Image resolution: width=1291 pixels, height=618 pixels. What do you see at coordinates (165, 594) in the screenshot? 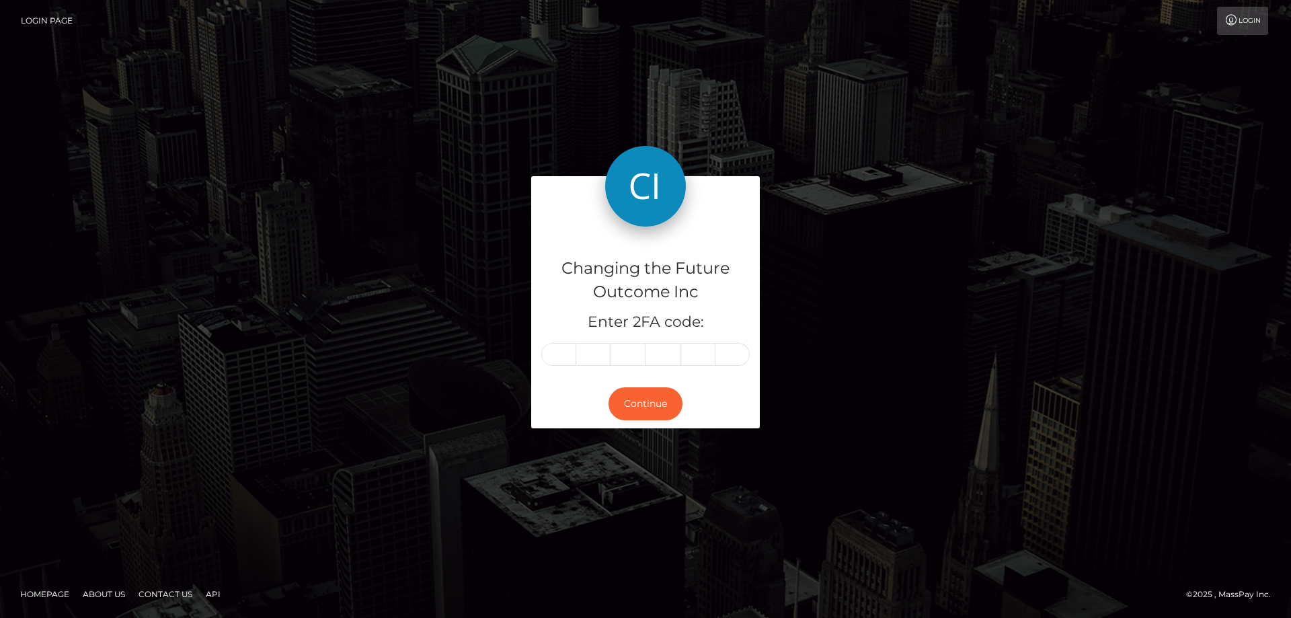
I see `a: Contact Us` at bounding box center [165, 594].